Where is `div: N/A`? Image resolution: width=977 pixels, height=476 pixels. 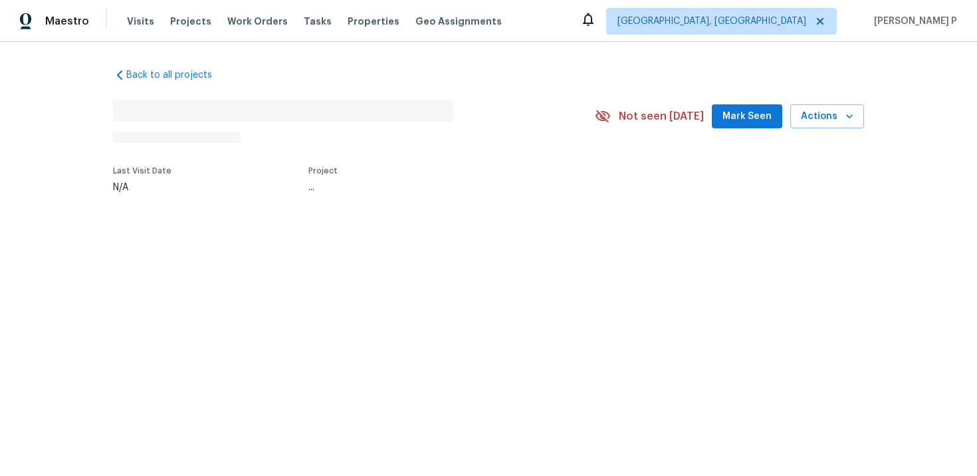
div: N/A is located at coordinates (142, 188).